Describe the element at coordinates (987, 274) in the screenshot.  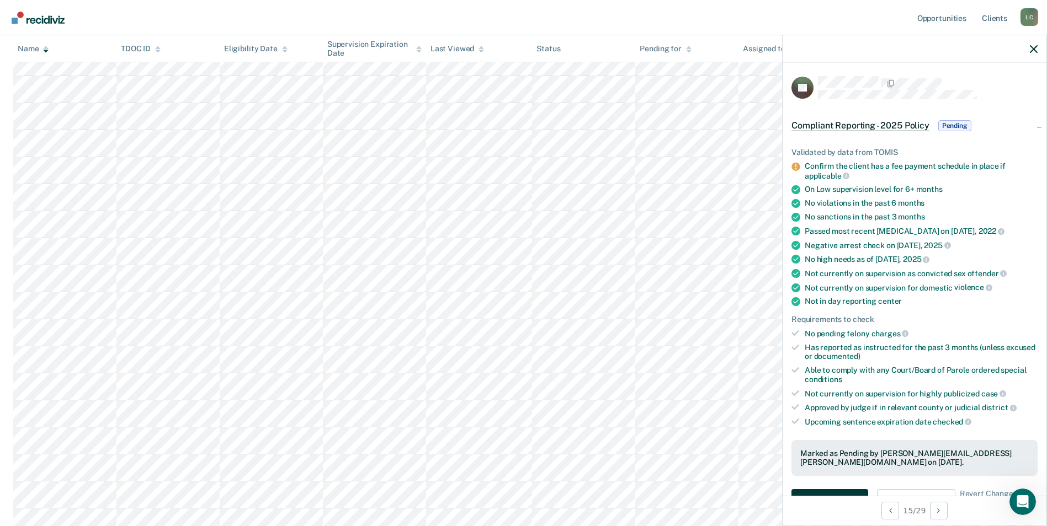
I see `span: offender` at that location.